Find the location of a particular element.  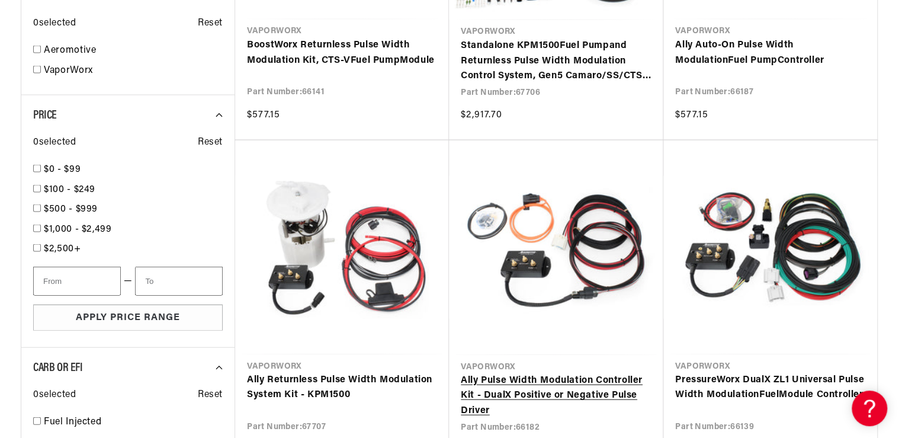

button: Apply Price Range is located at coordinates (128, 317).